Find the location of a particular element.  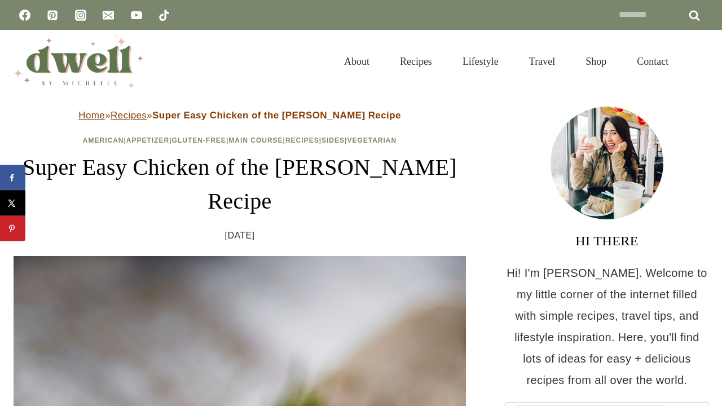

a: TikTok is located at coordinates (164, 15).